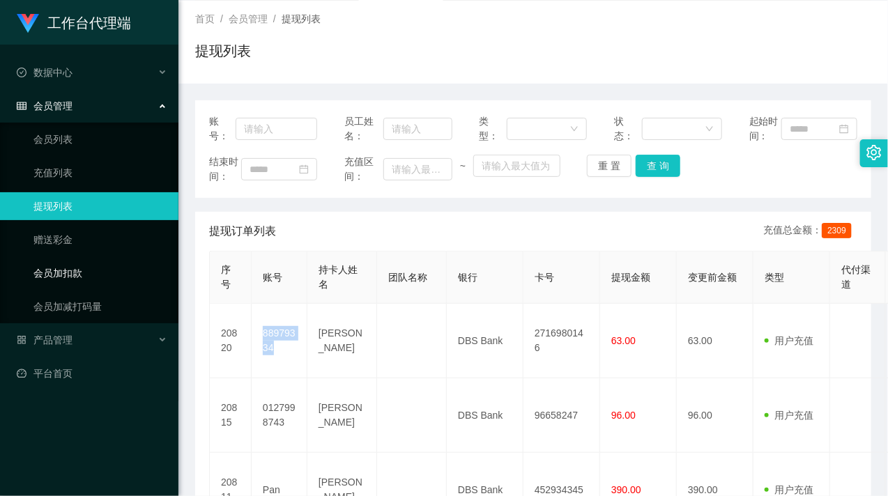 The height and width of the screenshot is (496, 888). What do you see at coordinates (626, 490) in the screenshot?
I see `span: 390.00` at bounding box center [626, 490].